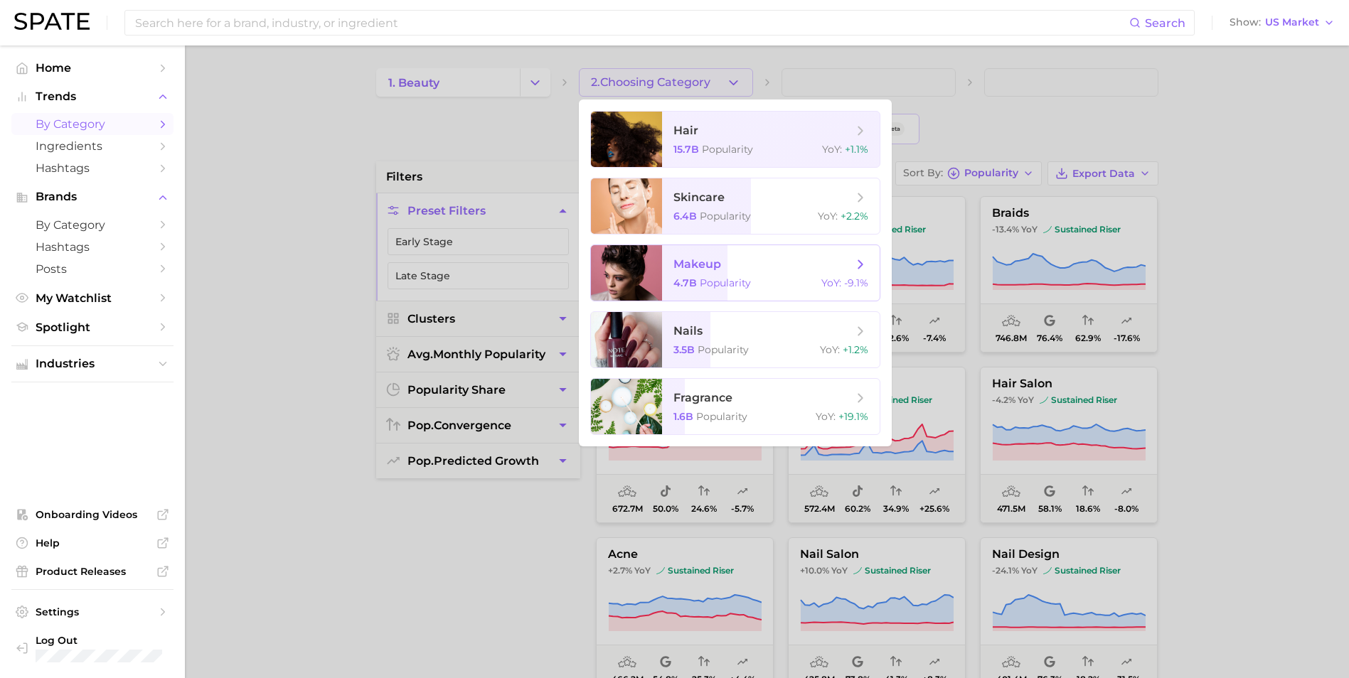  What do you see at coordinates (855, 350) in the screenshot?
I see `span: +1.2%` at bounding box center [855, 350].